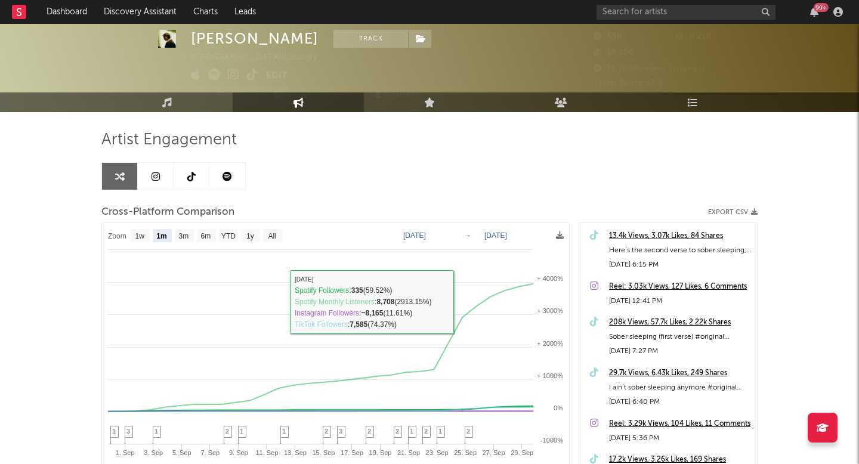 The height and width of the screenshot is (464, 859). I want to click on text: 29. Sep, so click(522, 453).